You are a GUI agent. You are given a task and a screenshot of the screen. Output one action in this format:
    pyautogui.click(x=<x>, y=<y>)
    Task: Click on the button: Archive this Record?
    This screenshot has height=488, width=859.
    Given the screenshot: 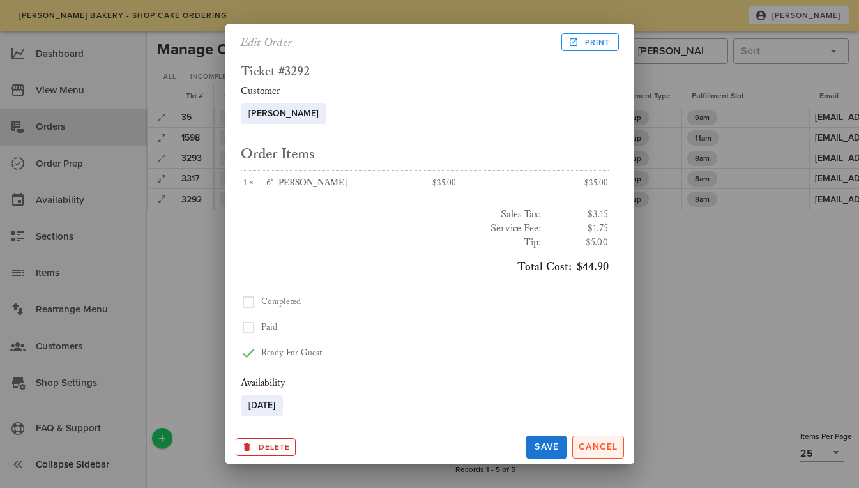 What is the action you would take?
    pyautogui.click(x=266, y=447)
    